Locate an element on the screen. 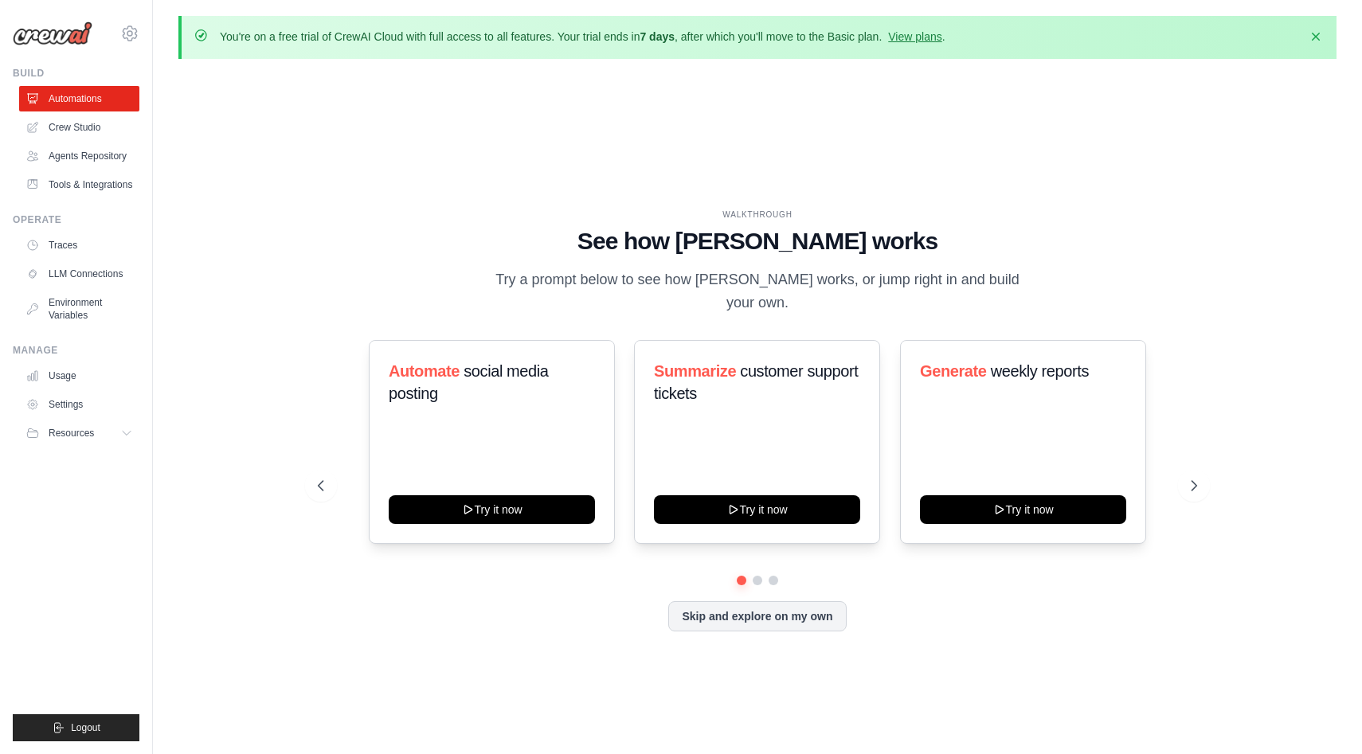 This screenshot has height=754, width=1362. div: WALKTHROUGH is located at coordinates (757, 214).